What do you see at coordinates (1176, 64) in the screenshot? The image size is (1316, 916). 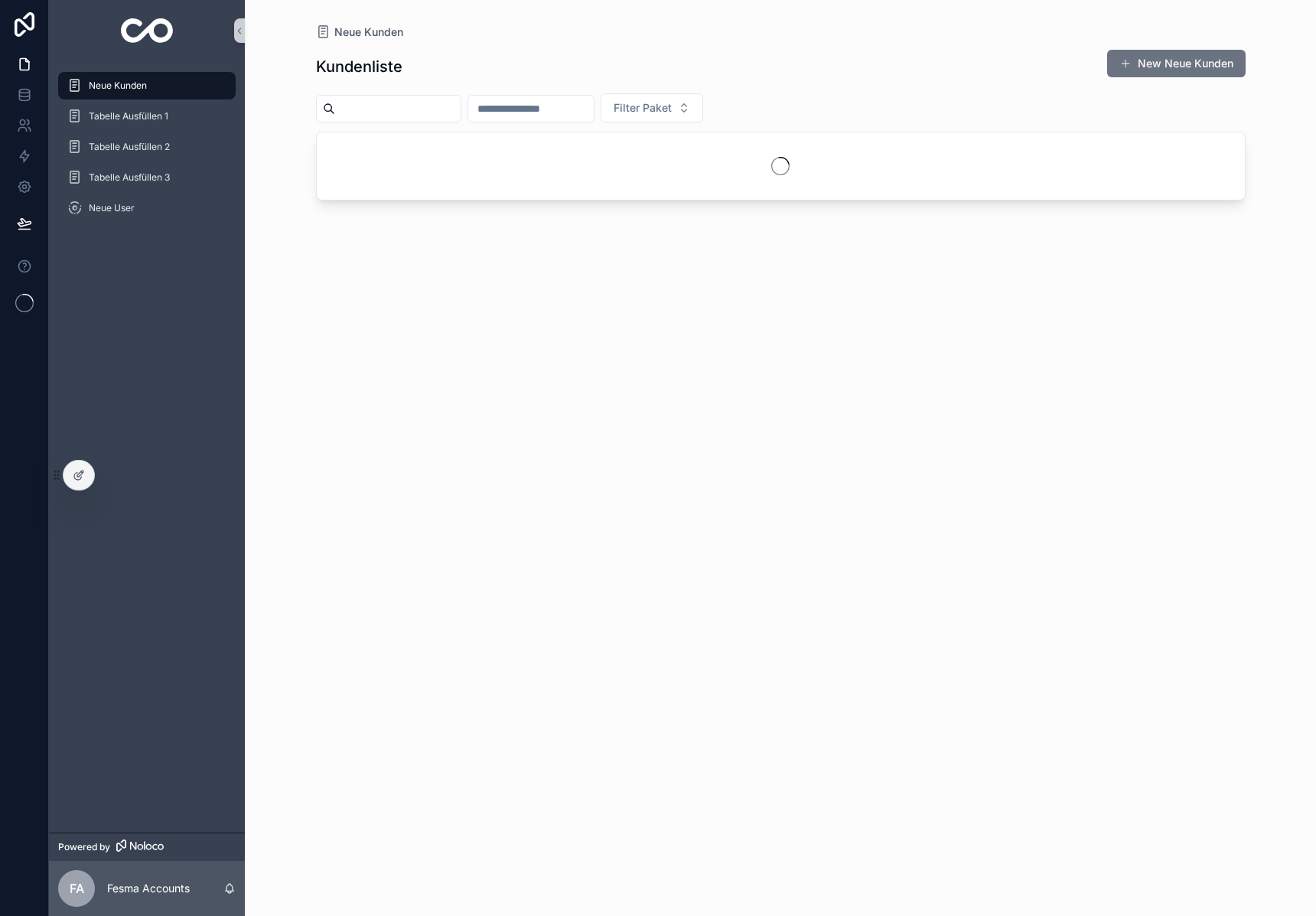 I see `a: New Neue Kunden` at bounding box center [1176, 64].